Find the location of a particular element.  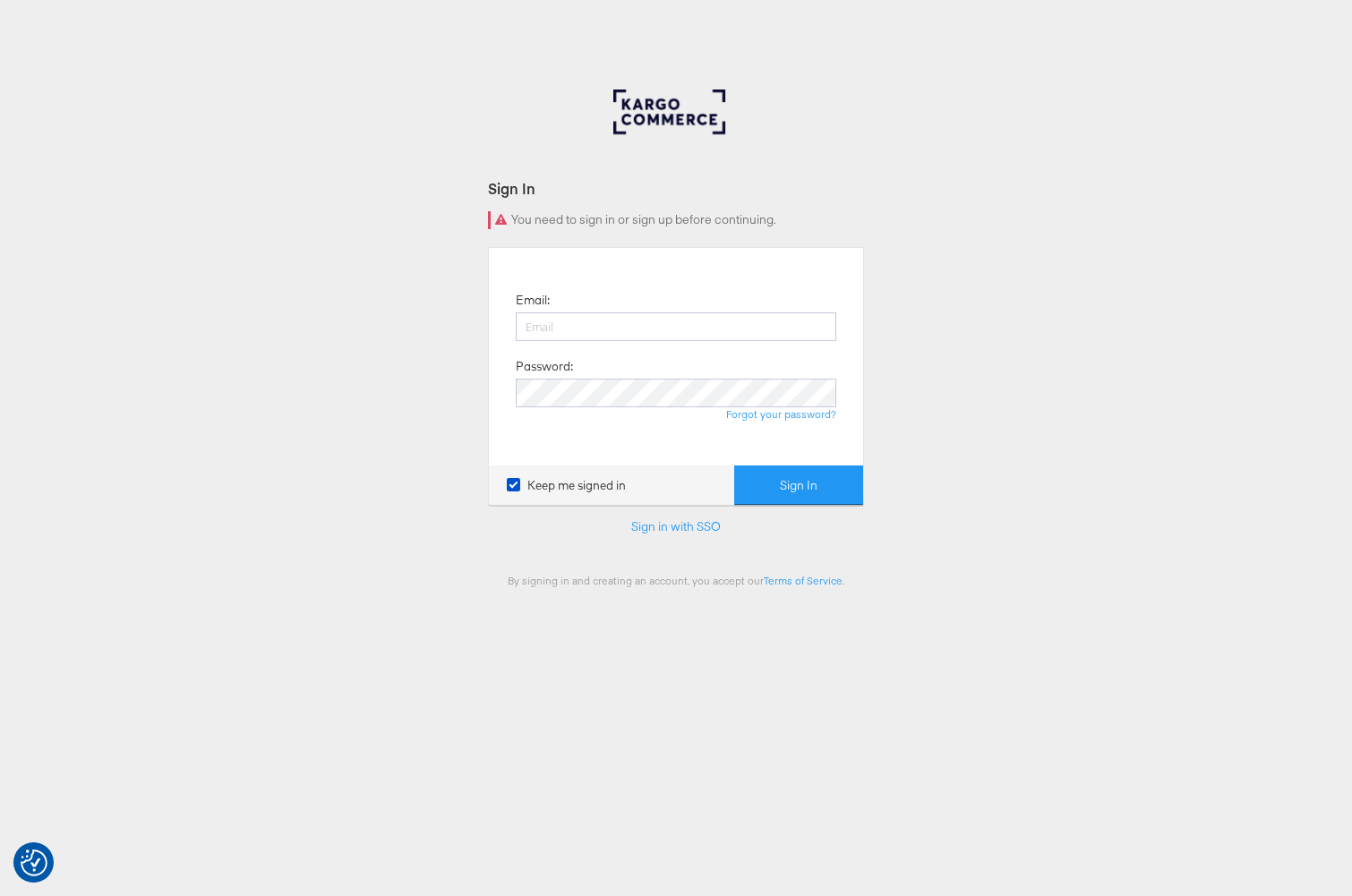

div: Sign In is located at coordinates (676, 188).